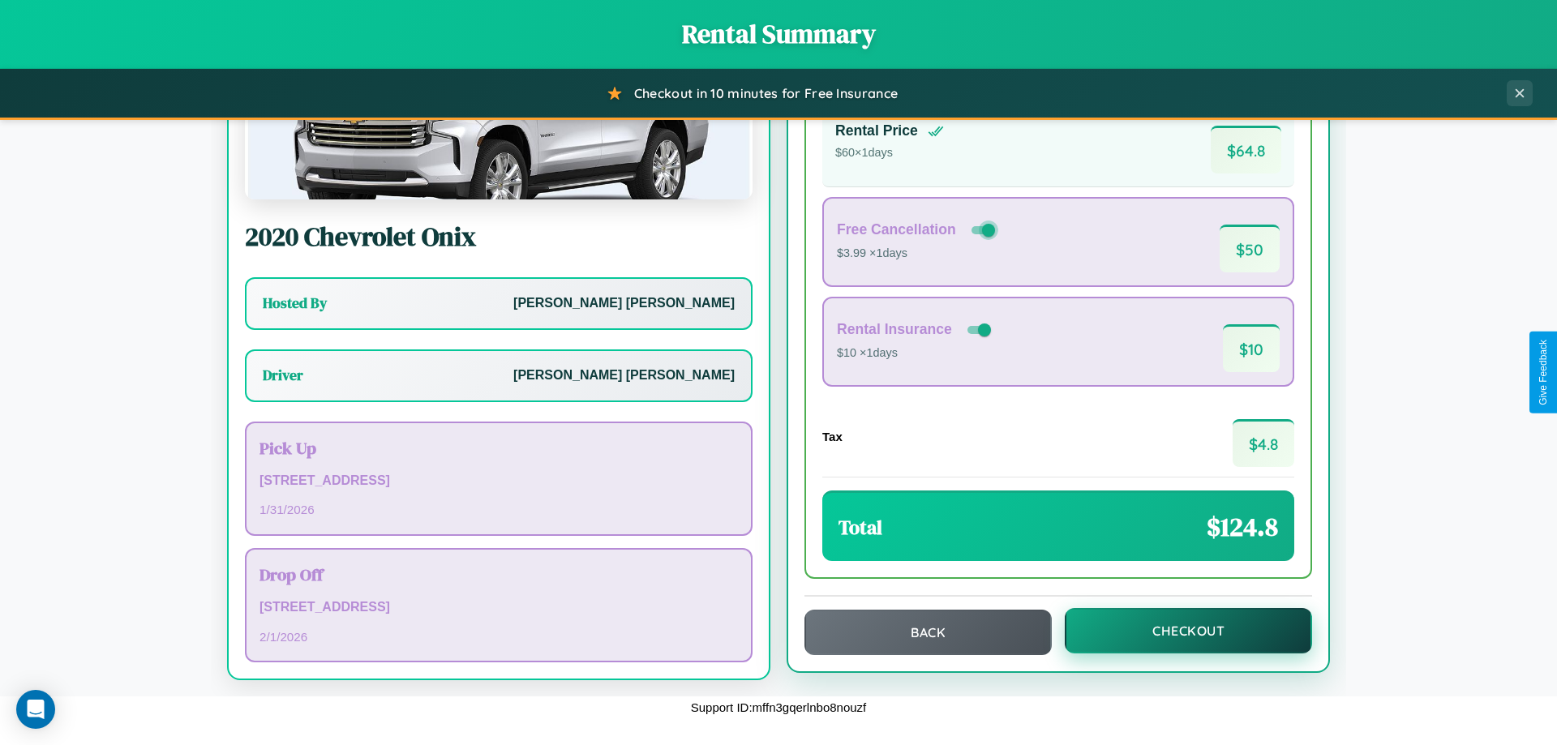 This screenshot has height=745, width=1557. I want to click on p: 2 / 1 / 2026, so click(499, 637).